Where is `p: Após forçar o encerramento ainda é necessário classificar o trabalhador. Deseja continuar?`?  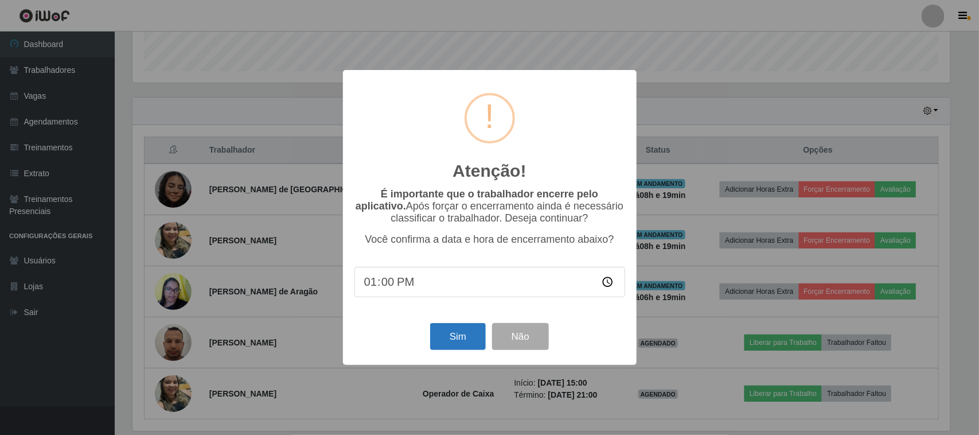
p: Após forçar o encerramento ainda é necessário classificar o trabalhador. Deseja continuar? is located at coordinates (490, 206).